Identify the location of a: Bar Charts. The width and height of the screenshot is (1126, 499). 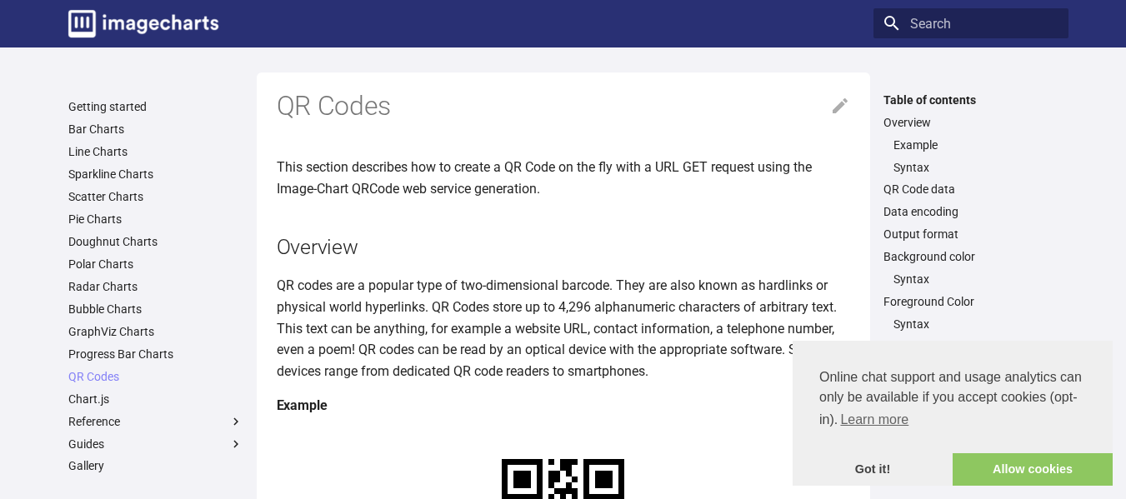
(156, 129).